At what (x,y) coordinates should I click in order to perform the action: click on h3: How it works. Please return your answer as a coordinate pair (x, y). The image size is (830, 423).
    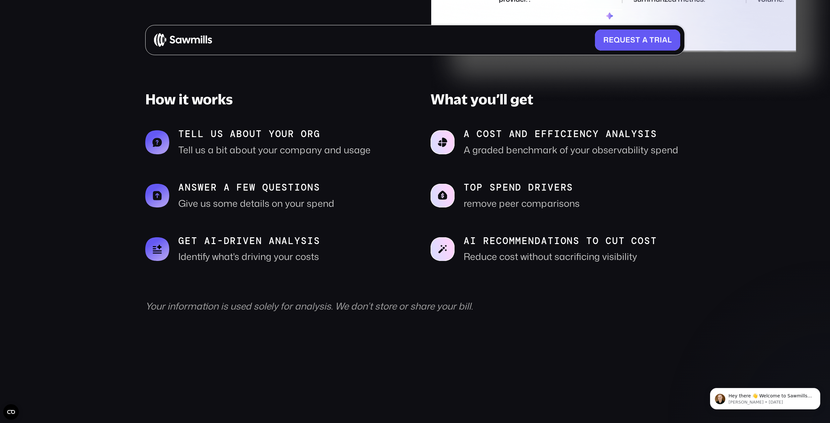
    Looking at the image, I should click on (272, 99).